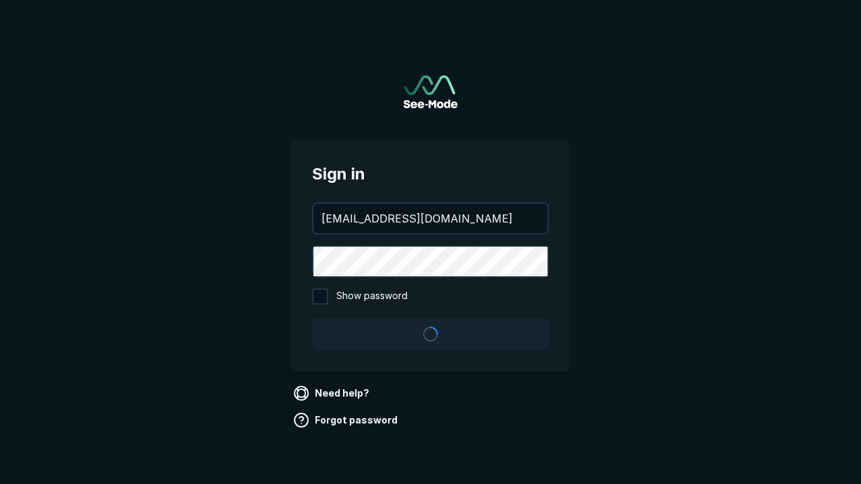 This screenshot has width=861, height=484. What do you see at coordinates (346, 420) in the screenshot?
I see `a: Forgot password` at bounding box center [346, 420].